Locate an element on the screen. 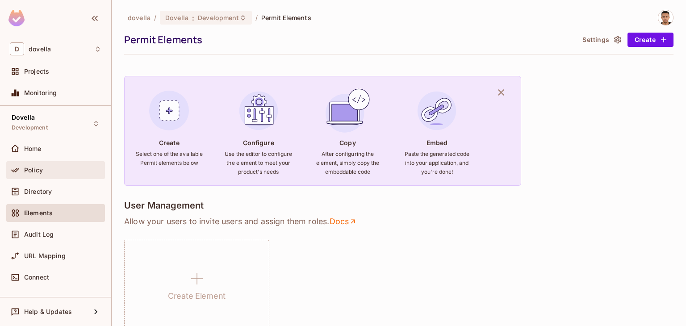 Image resolution: width=686 pixels, height=326 pixels. span: Projects is located at coordinates (37, 71).